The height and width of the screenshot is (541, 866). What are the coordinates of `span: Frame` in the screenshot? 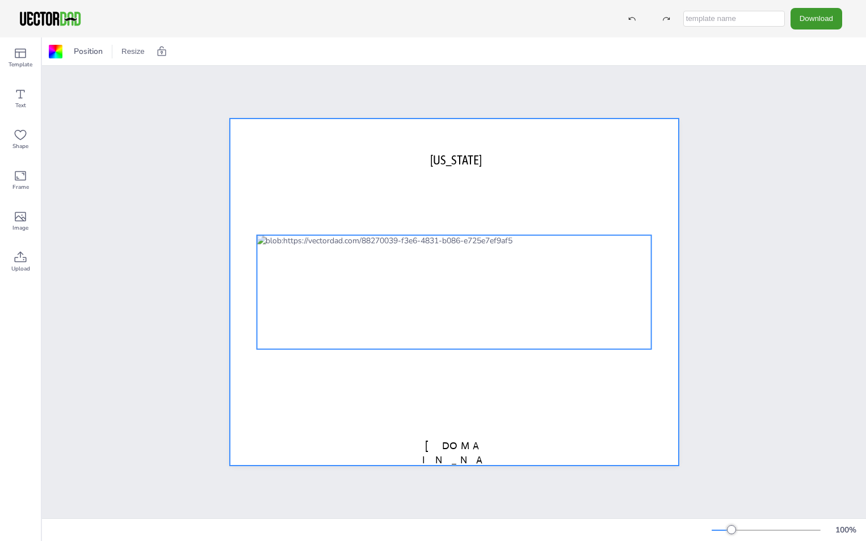 It's located at (20, 187).